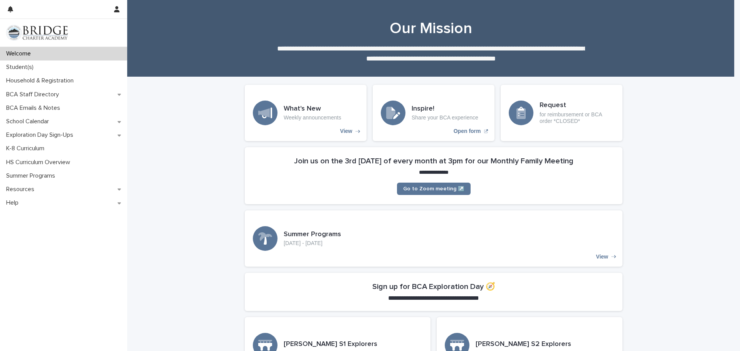  I want to click on p: Open form, so click(467, 131).